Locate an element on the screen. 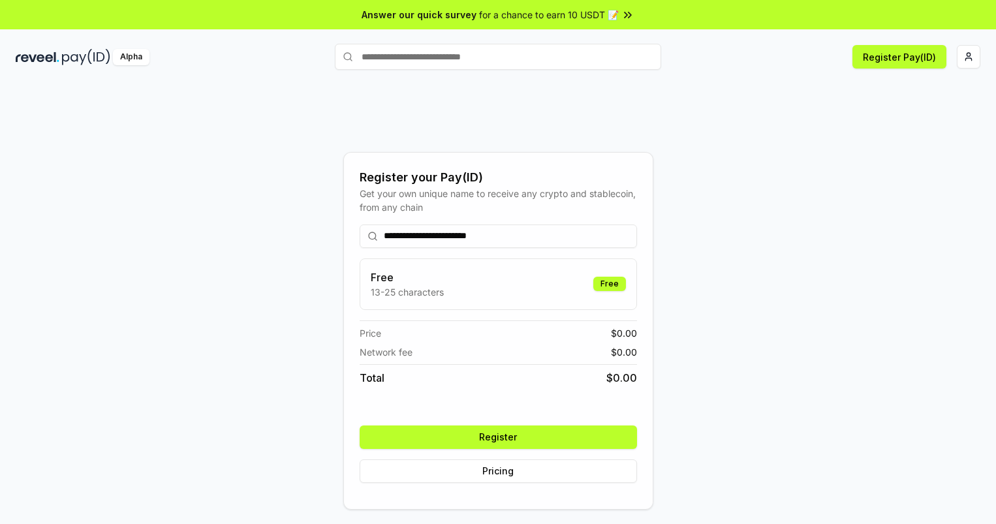 The width and height of the screenshot is (996, 524). span: Total is located at coordinates (372, 378).